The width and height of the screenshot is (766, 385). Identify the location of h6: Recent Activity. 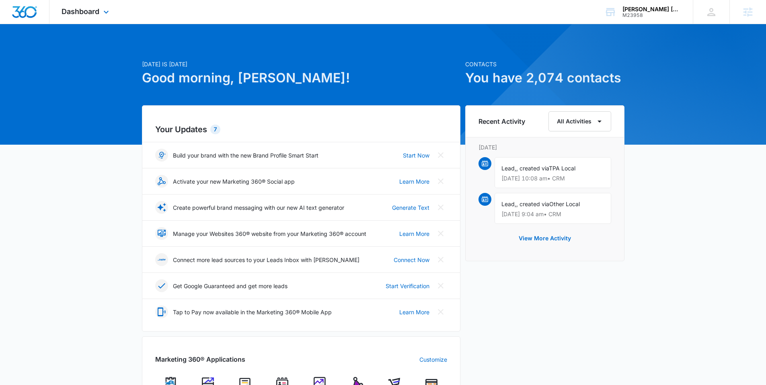
(502, 121).